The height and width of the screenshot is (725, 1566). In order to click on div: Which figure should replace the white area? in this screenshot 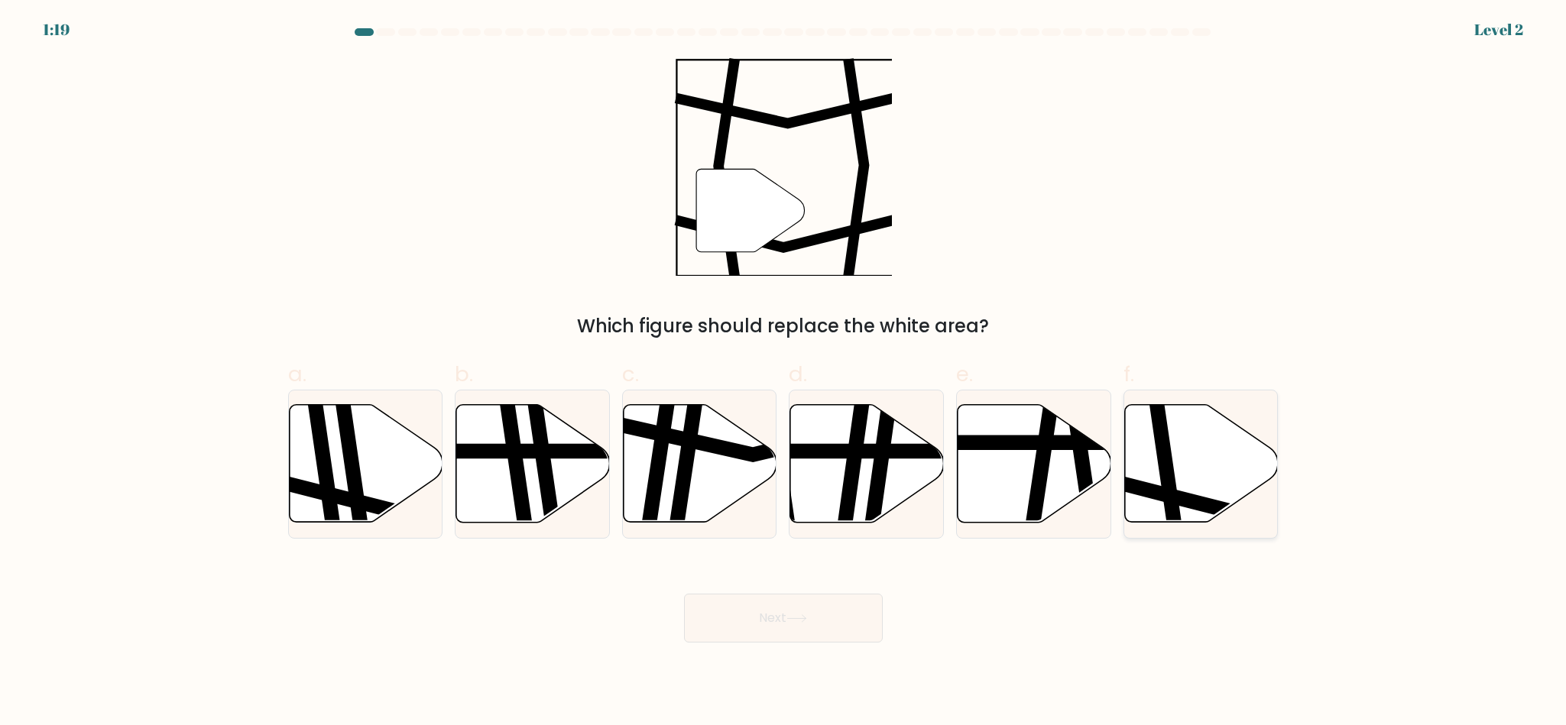, I will do `click(784, 326)`.